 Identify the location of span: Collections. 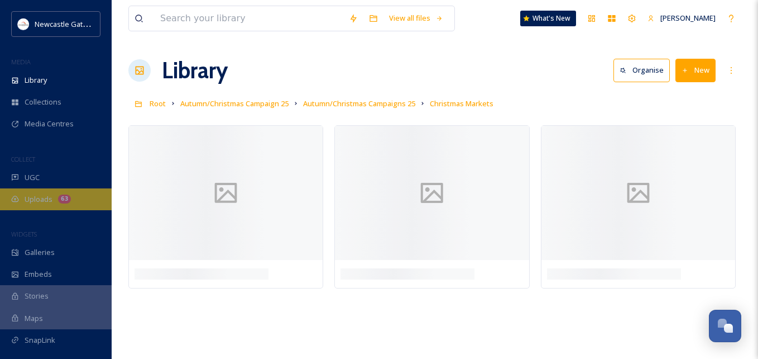
(43, 102).